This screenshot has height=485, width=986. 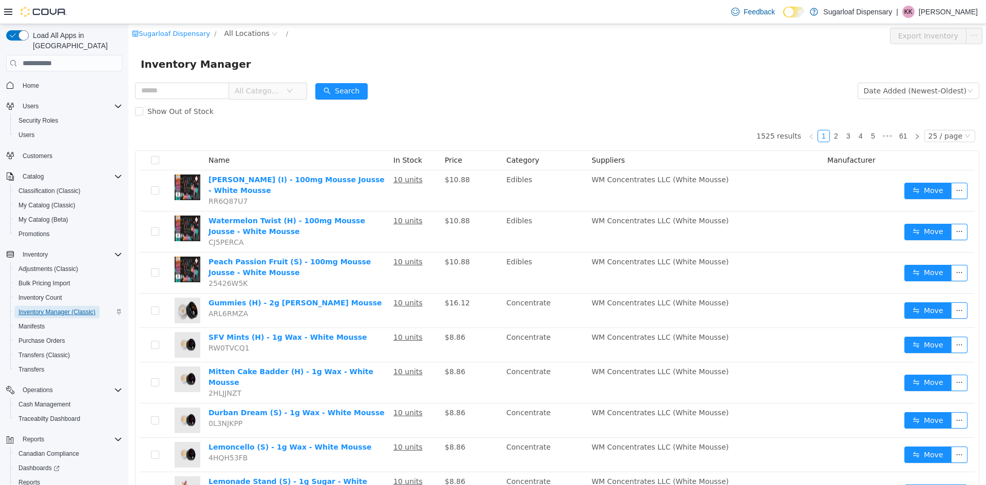 What do you see at coordinates (158, 202) in the screenshot?
I see `a: Watermelon Twist (H) - 100mg Mousse Jousse - White Mousse` at bounding box center [158, 202].